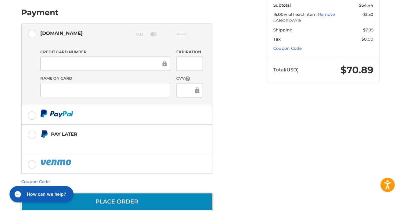 This screenshot has height=211, width=401. What do you see at coordinates (40, 10) in the screenshot?
I see `h1: How can we help?` at bounding box center [40, 10].